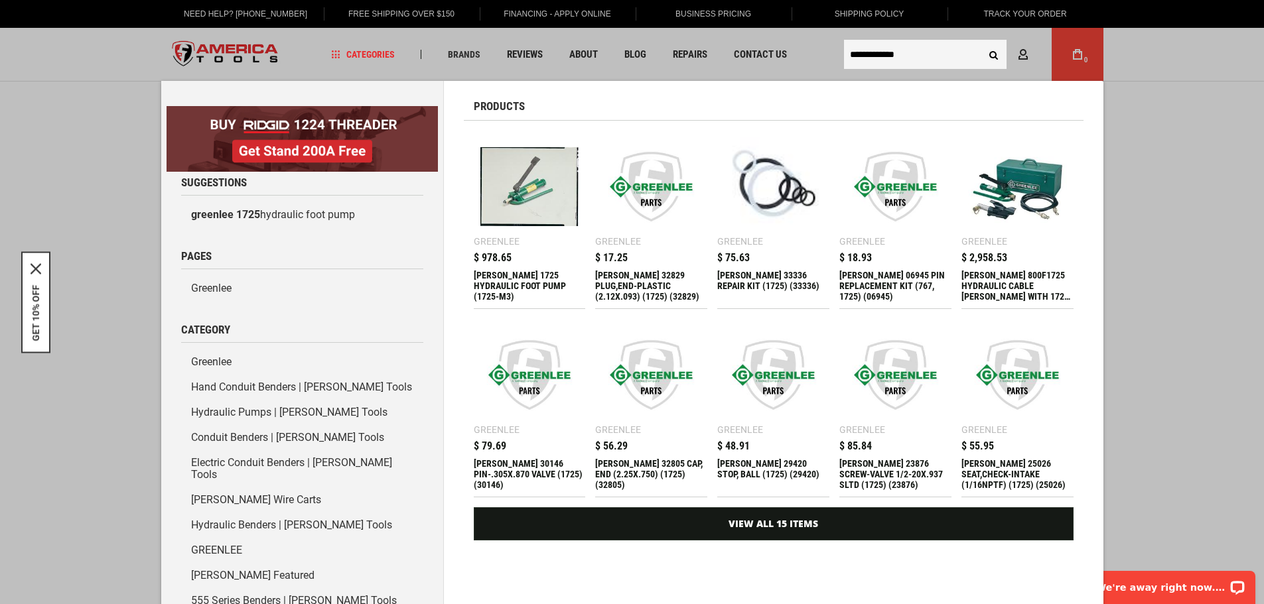 This screenshot has width=1264, height=604. I want to click on span: $ 75.63, so click(733, 258).